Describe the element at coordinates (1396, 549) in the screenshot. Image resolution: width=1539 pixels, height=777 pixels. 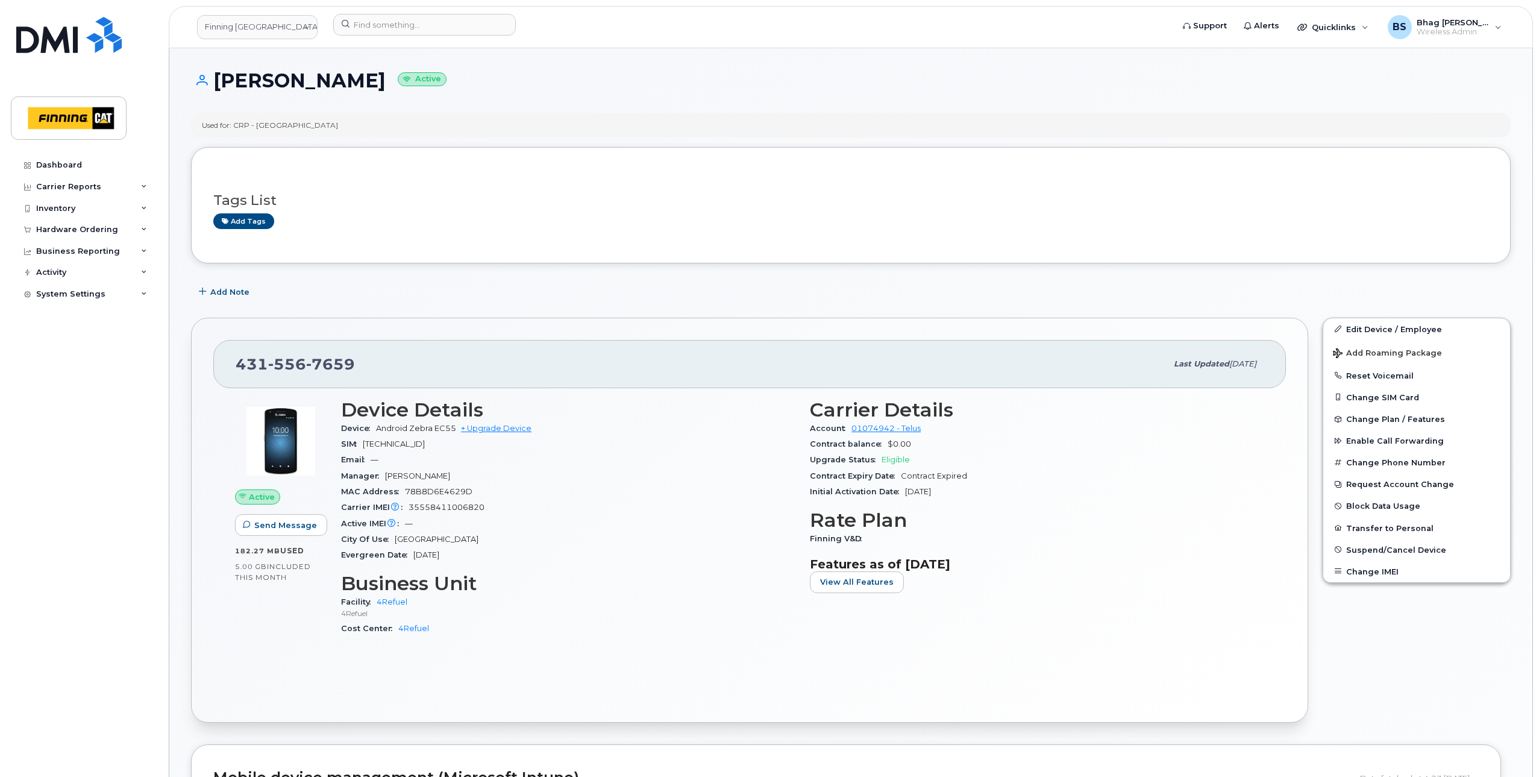
I see `span: Suspend/Cancel Device` at that location.